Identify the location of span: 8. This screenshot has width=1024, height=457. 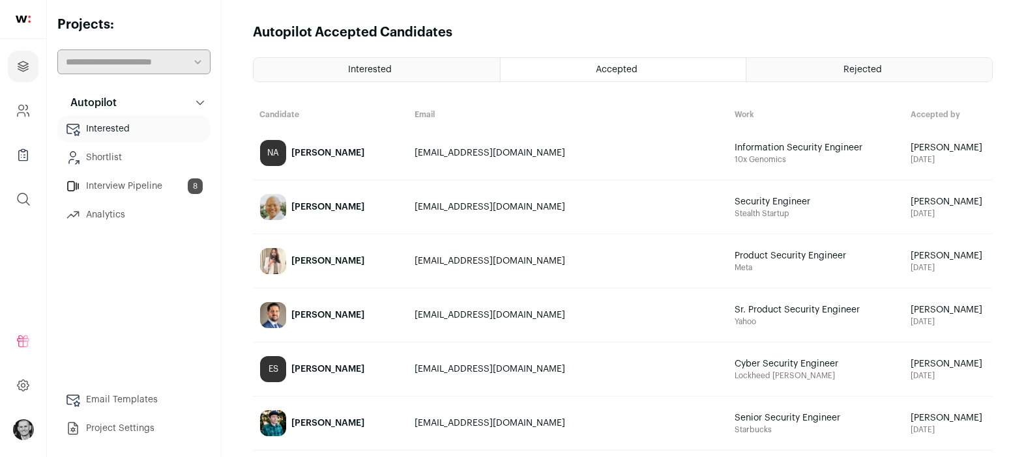
(195, 186).